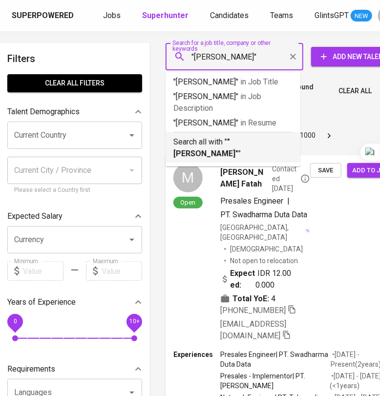  What do you see at coordinates (258, 123) in the screenshot?
I see `span: in Resume` at bounding box center [258, 123].